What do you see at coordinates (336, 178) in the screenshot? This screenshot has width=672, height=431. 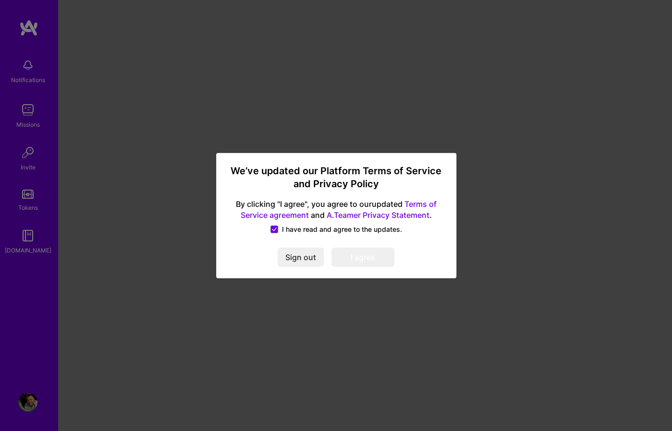 I see `h3: We’ve updated our Platform Terms of Service and Privacy Policy` at bounding box center [336, 178].